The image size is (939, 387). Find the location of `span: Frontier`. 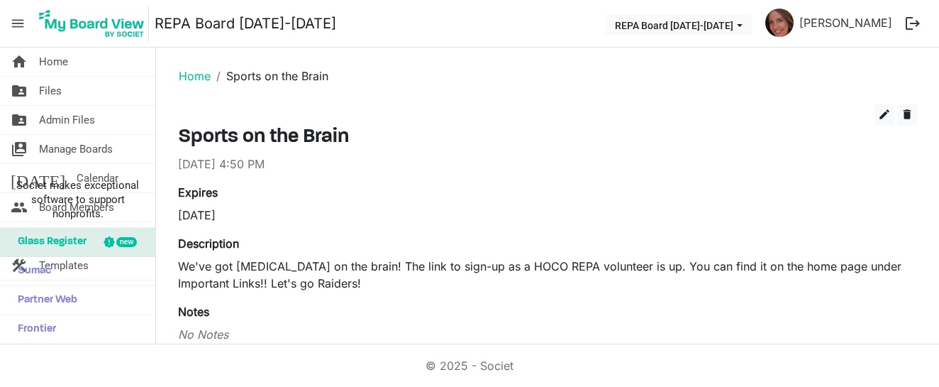

span: Frontier is located at coordinates (33, 329).